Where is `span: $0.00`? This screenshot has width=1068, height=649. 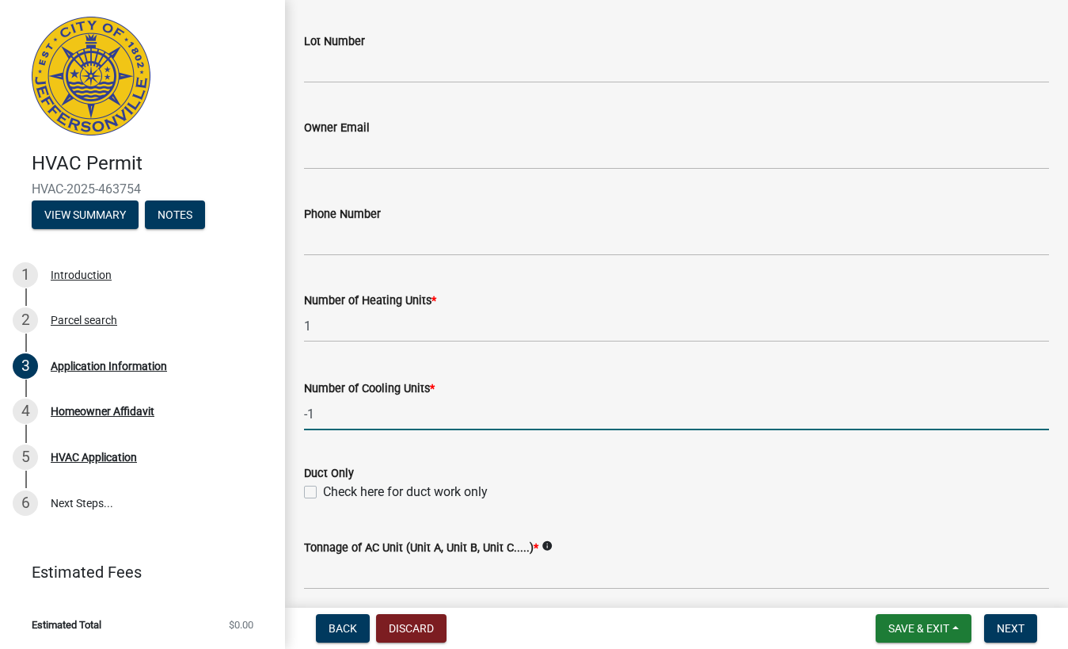 span: $0.00 is located at coordinates (241, 624).